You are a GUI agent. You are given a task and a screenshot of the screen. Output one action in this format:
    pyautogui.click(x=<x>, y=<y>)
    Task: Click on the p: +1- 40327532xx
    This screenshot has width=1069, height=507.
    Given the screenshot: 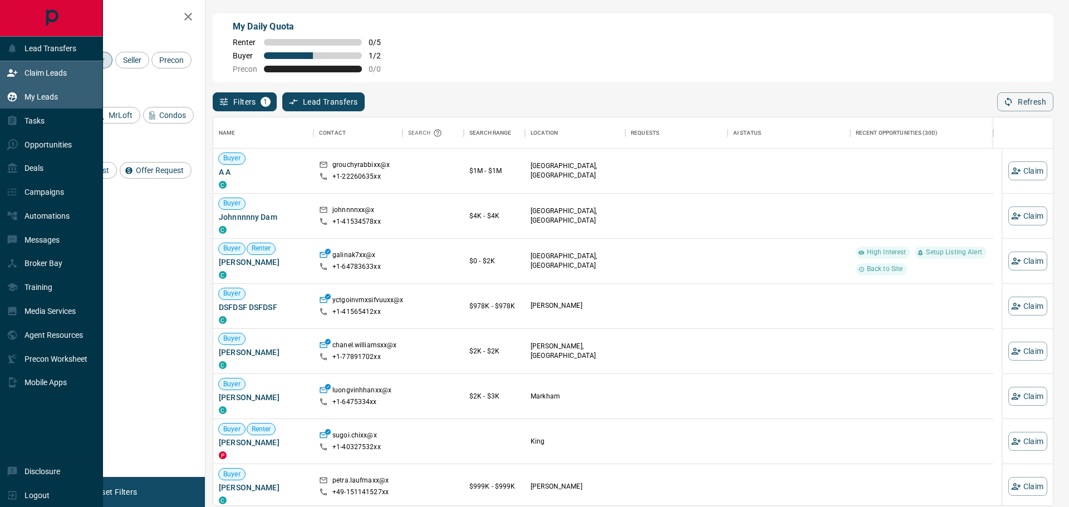 What is the action you would take?
    pyautogui.click(x=356, y=447)
    